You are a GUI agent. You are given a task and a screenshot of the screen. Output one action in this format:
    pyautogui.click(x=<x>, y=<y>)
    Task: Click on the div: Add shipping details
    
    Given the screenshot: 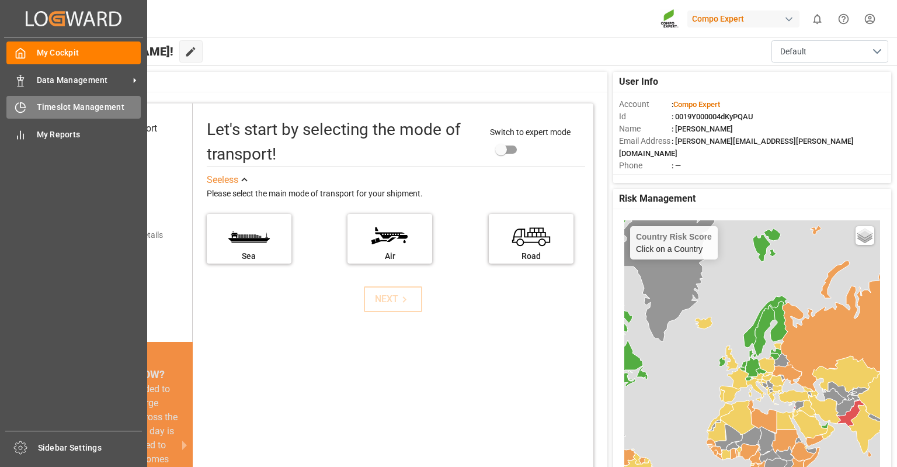 What is the action you would take?
    pyautogui.click(x=126, y=235)
    